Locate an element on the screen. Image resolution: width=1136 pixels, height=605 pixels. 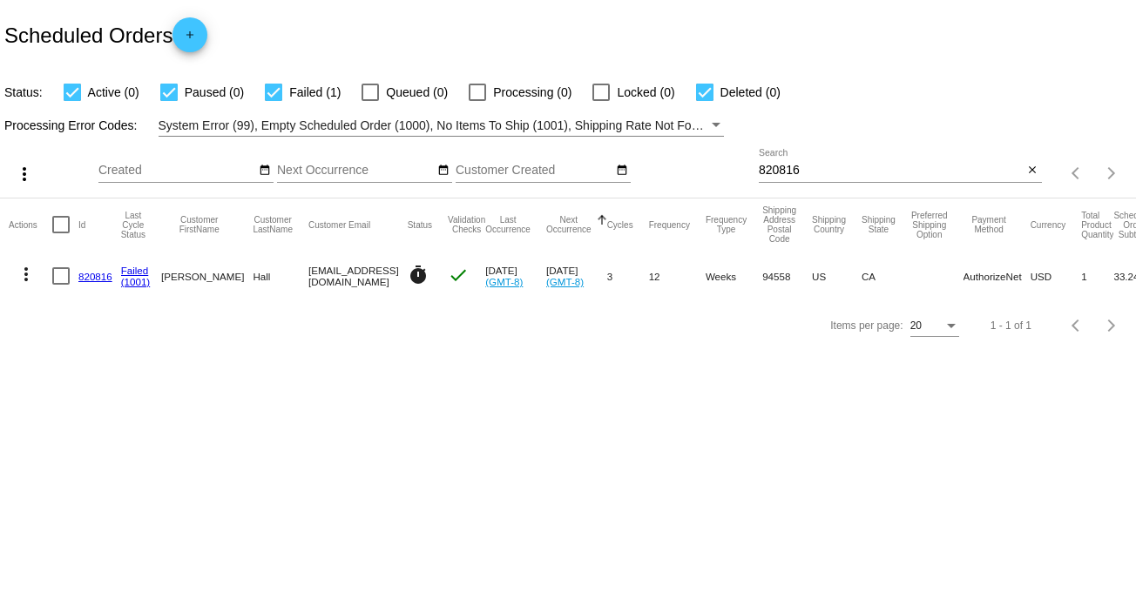
mat-icon: timer is located at coordinates (418, 275).